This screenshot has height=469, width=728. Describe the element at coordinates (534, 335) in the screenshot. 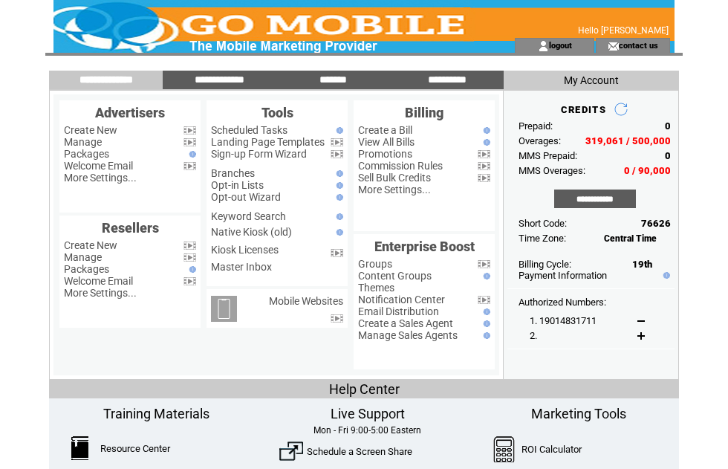

I see `span: 2.` at that location.